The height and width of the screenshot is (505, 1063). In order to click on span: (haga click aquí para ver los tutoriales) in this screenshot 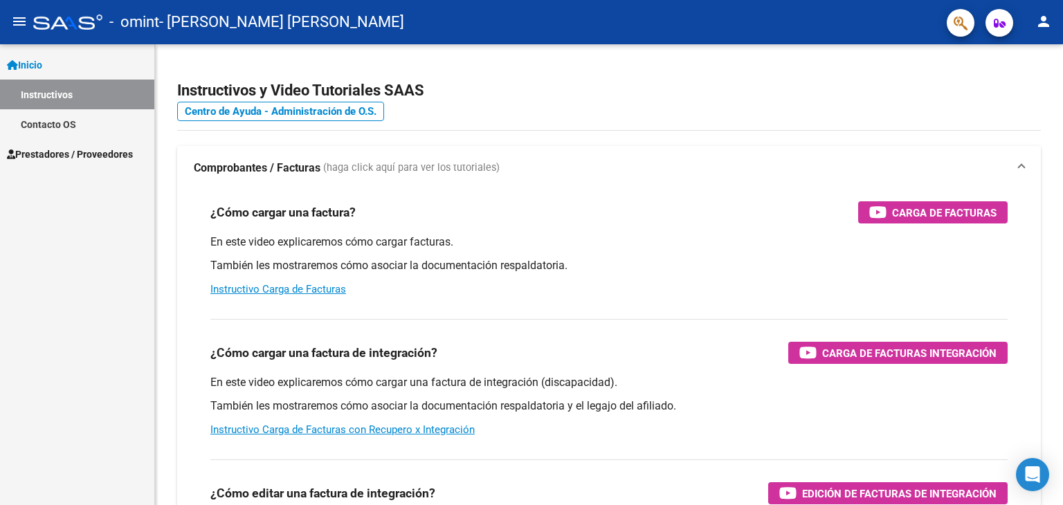, I will do `click(411, 168)`.